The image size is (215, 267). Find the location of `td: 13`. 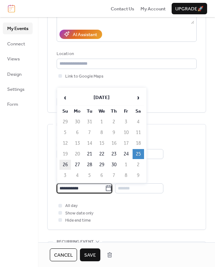

td: 13 is located at coordinates (77, 143).